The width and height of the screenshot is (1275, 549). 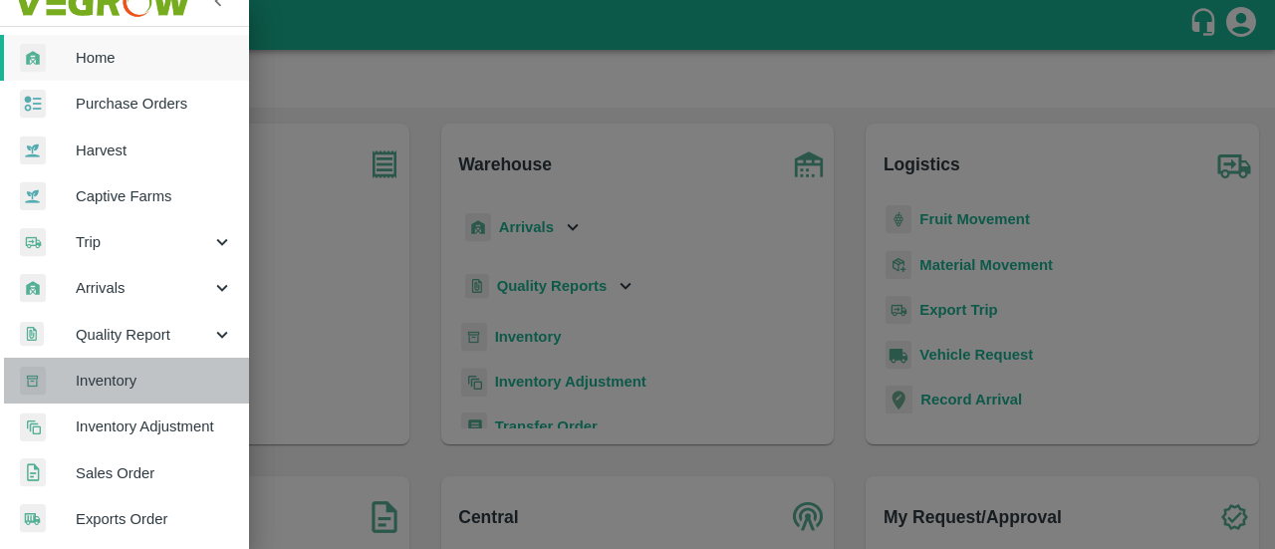 What do you see at coordinates (154, 473) in the screenshot?
I see `span: Sales Order` at bounding box center [154, 473].